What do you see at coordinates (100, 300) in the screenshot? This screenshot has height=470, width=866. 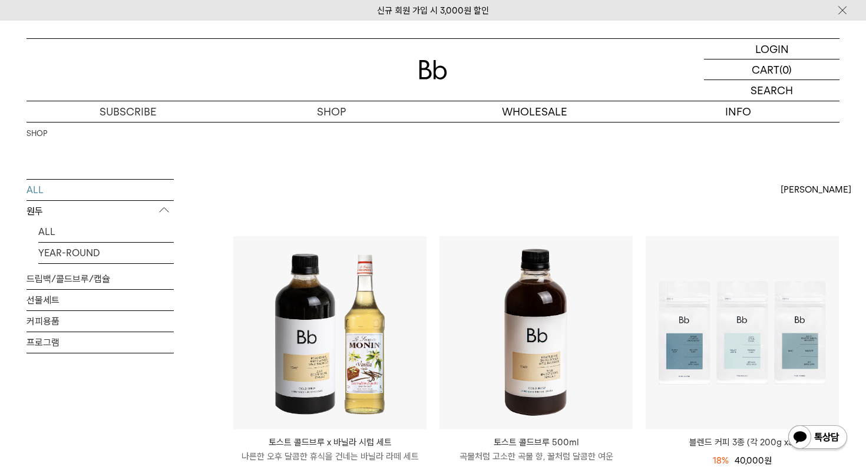 I see `a: 선물세트` at bounding box center [100, 300].